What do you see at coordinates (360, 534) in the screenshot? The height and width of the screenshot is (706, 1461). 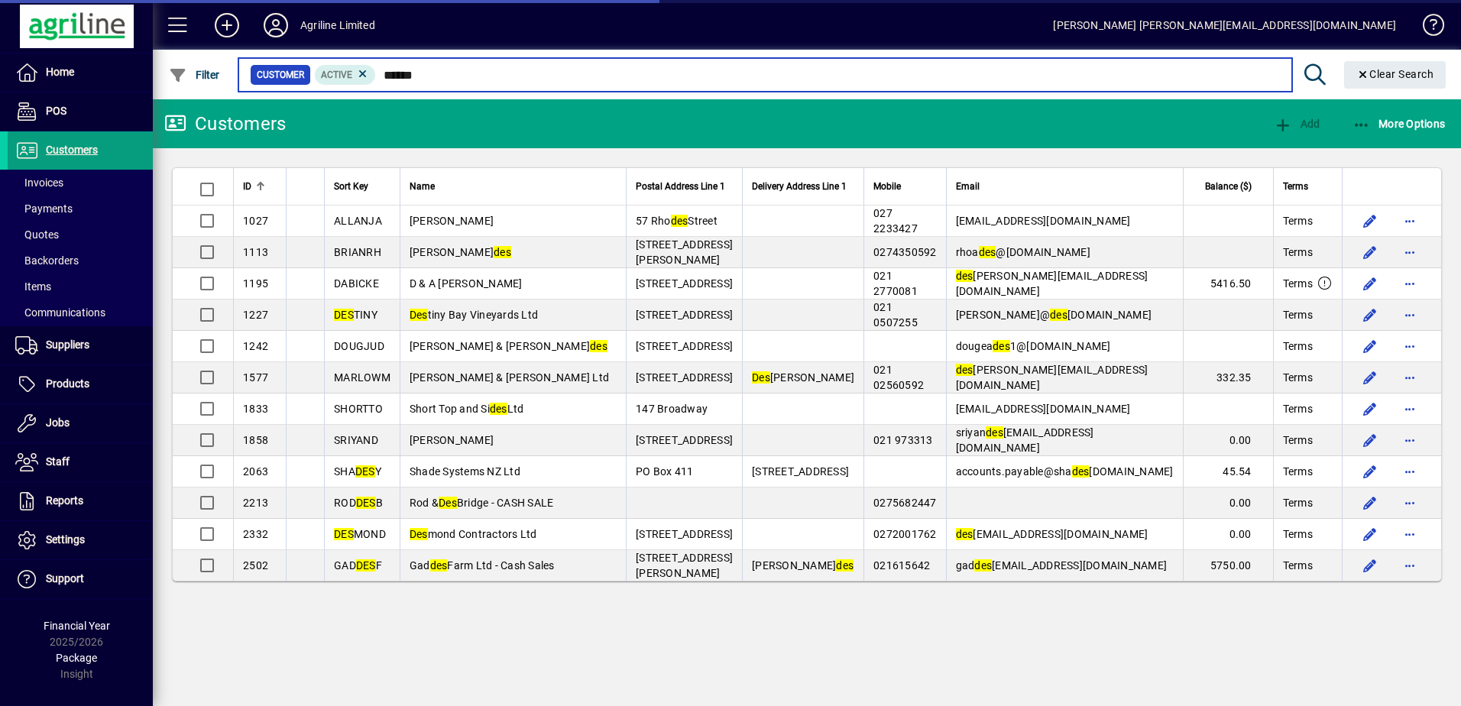 I see `span: MOND` at bounding box center [360, 534].